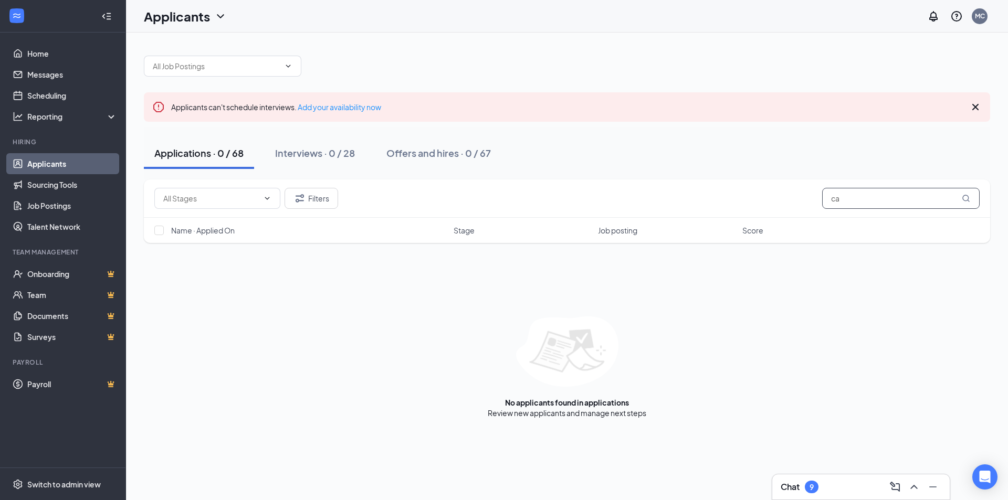 The image size is (1008, 500). Describe the element at coordinates (956, 16) in the screenshot. I see `svg: QuestionInfo` at that location.